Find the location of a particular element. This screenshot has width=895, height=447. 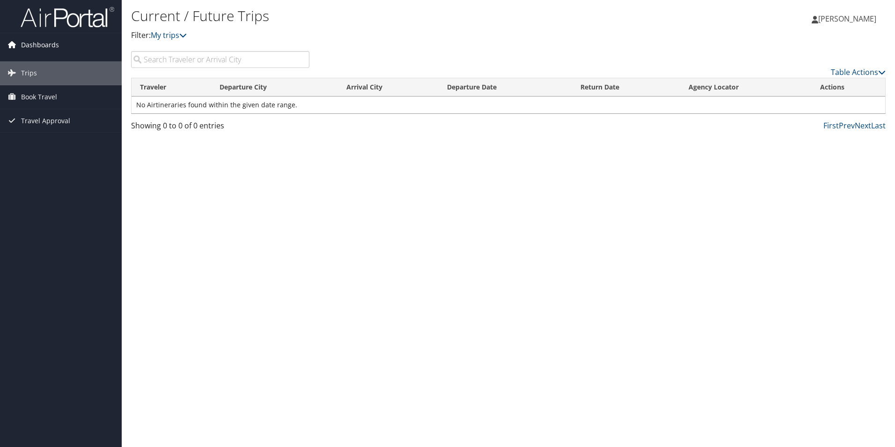

th: Arrival City: activate to sort column ascending is located at coordinates (388, 87).